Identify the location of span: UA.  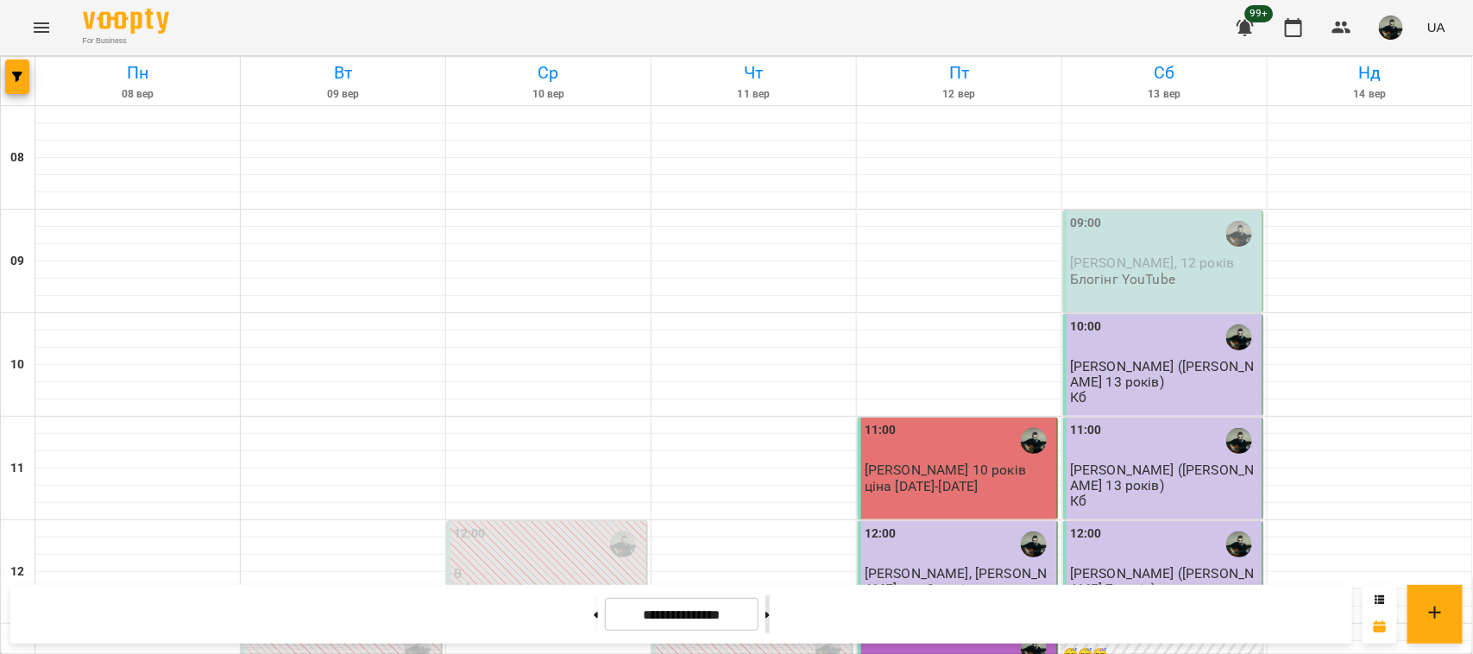
(1436, 27).